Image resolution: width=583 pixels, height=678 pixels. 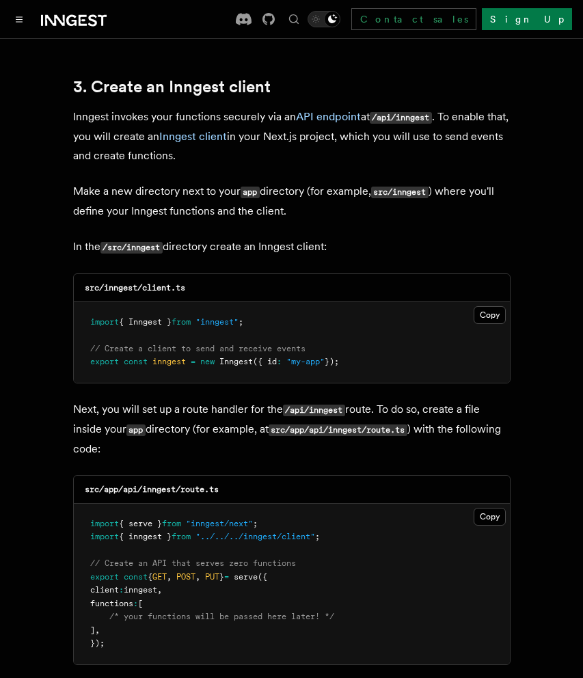 What do you see at coordinates (145, 537) in the screenshot?
I see `span: { inngest }` at bounding box center [145, 537].